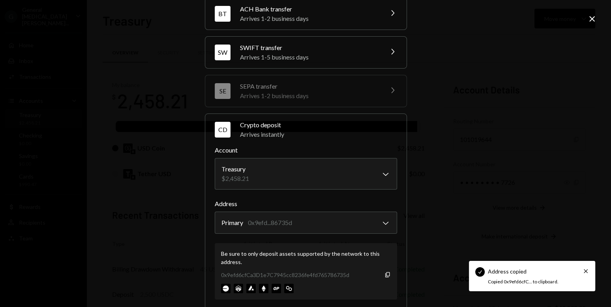 This screenshot has height=307, width=611. What do you see at coordinates (276, 289) in the screenshot?
I see `img: optimism-mainnet` at bounding box center [276, 289].